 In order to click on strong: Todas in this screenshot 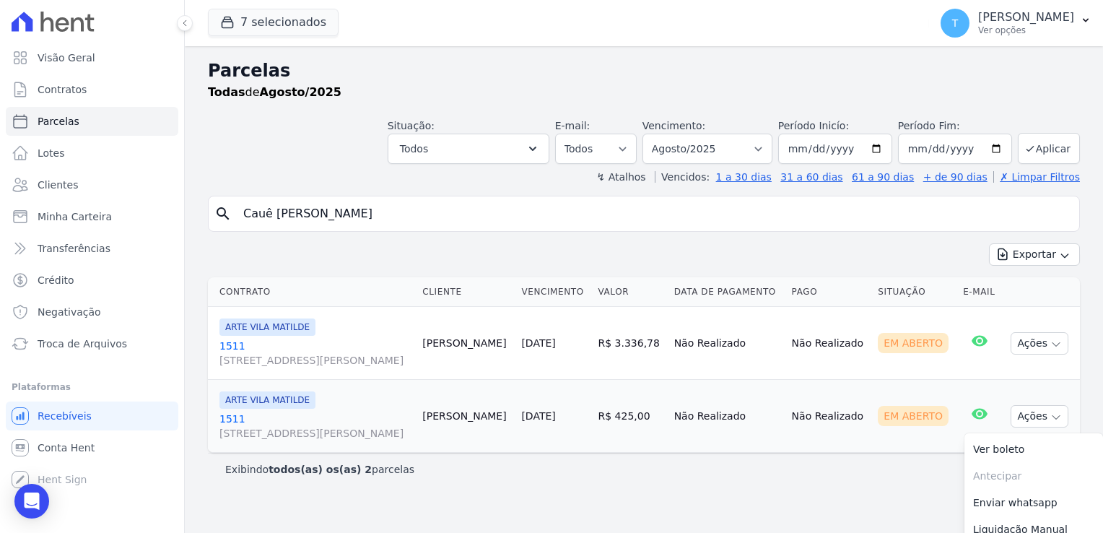, I will do `click(227, 92)`.